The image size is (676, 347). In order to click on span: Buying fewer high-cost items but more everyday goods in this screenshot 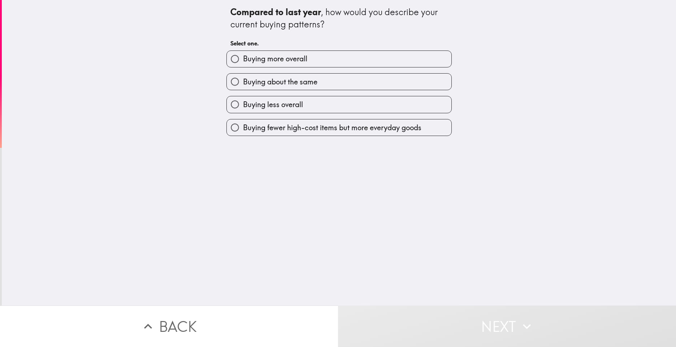, I will do `click(332, 128)`.